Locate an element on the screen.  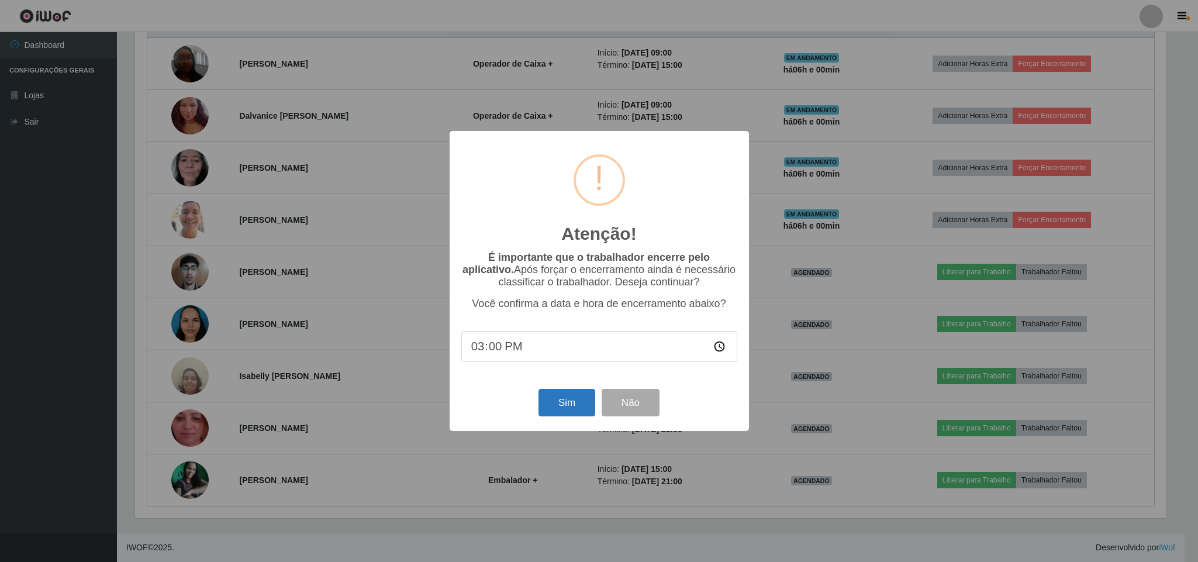
button: Não is located at coordinates (630, 402).